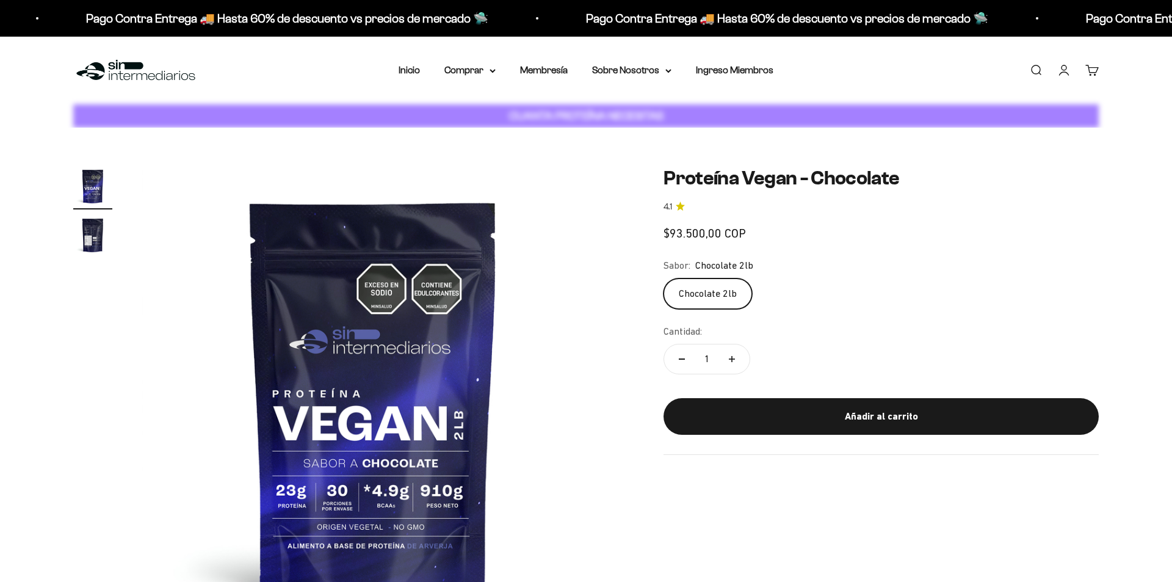 This screenshot has height=582, width=1172. I want to click on div: Añadir al carrito, so click(881, 416).